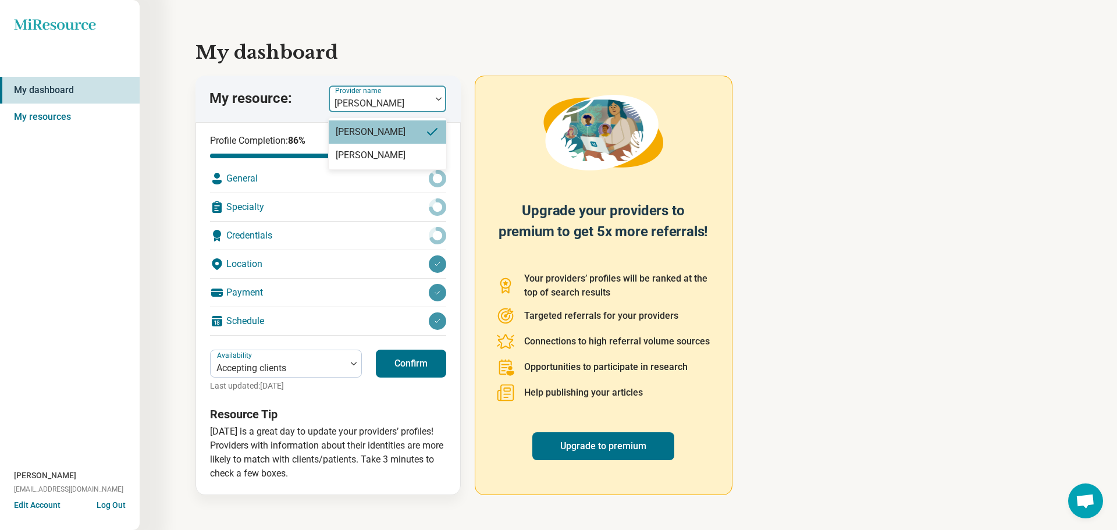 The height and width of the screenshot is (530, 1117). I want to click on div: Profile Completion:, so click(280, 146).